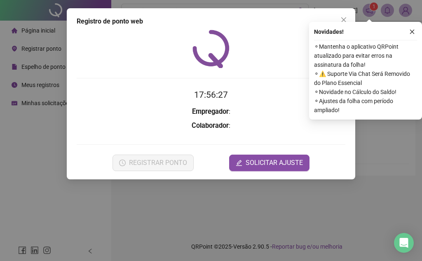 Image resolution: width=422 pixels, height=261 pixels. What do you see at coordinates (153, 163) in the screenshot?
I see `button: REGISTRAR PONTO` at bounding box center [153, 163].